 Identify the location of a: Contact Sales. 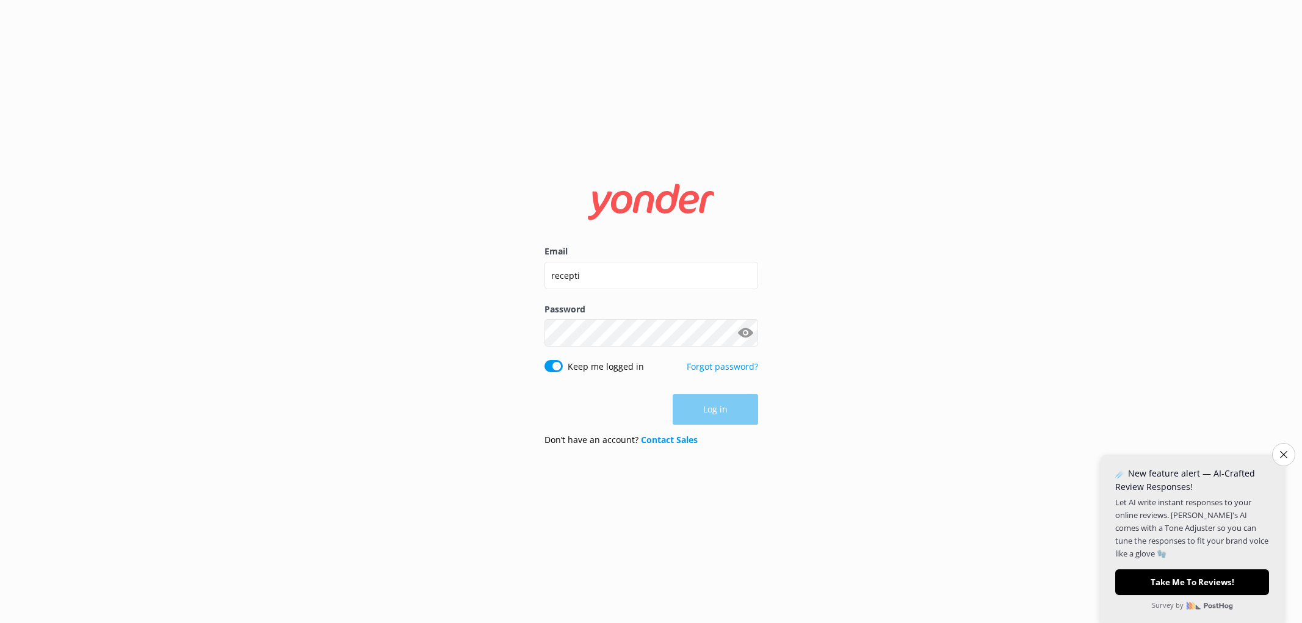
(669, 440).